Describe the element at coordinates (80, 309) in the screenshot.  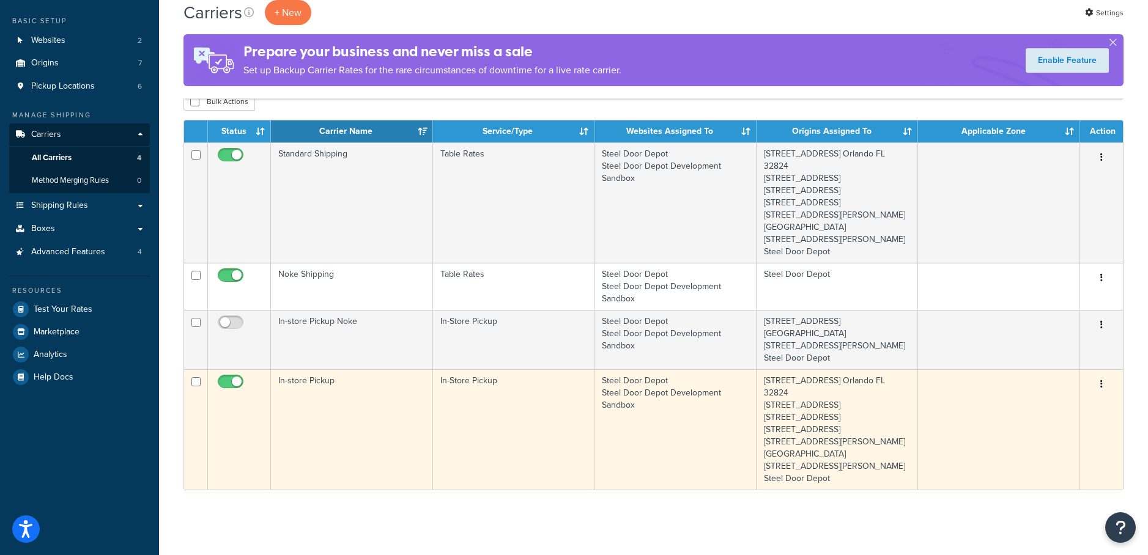
I see `li: Test Your Rates` at that location.